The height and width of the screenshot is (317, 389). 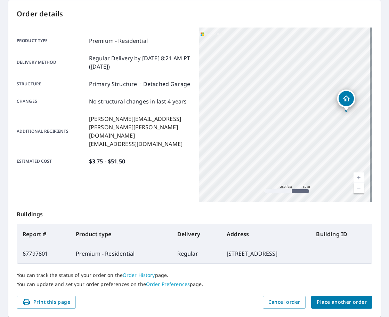 I want to click on p: Premium - Residential, so click(x=118, y=41).